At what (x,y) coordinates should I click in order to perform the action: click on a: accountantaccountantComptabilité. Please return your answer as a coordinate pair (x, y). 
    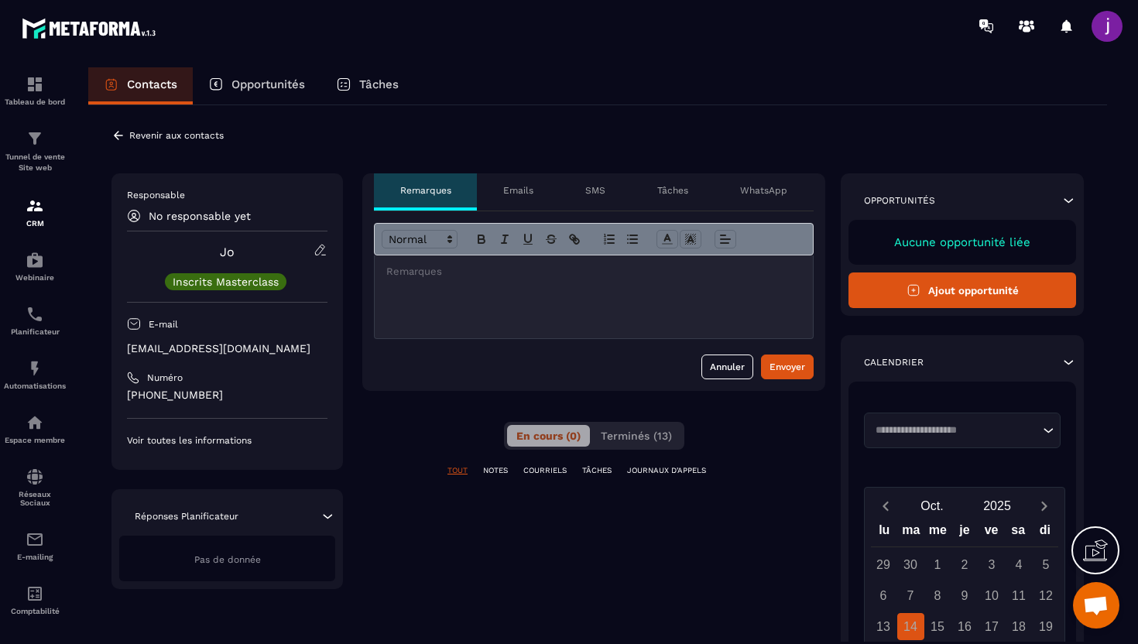
    Looking at the image, I should click on (35, 600).